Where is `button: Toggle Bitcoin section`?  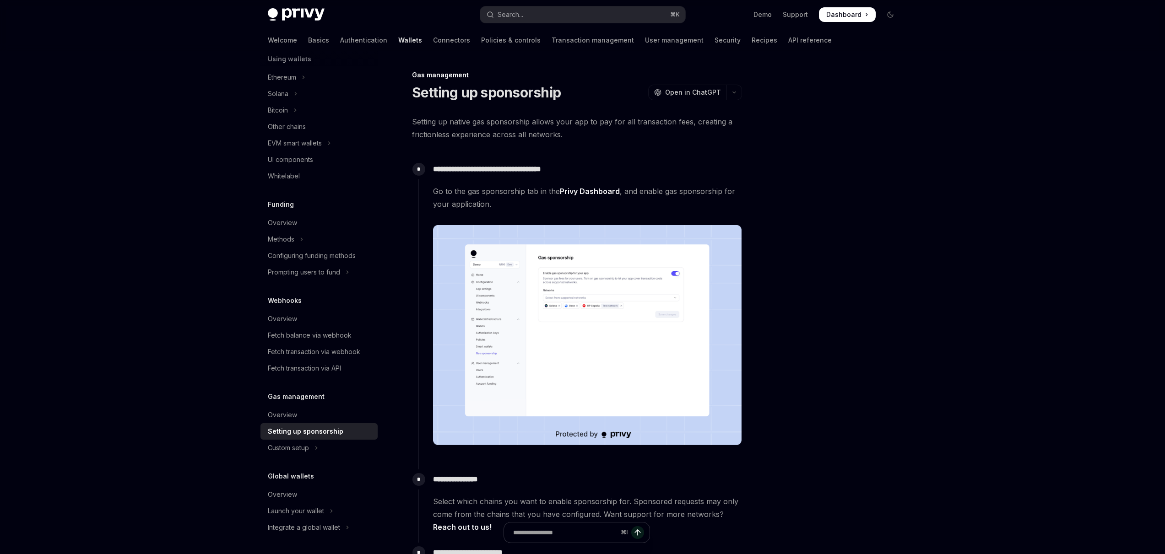
button: Toggle Bitcoin section is located at coordinates (319, 110).